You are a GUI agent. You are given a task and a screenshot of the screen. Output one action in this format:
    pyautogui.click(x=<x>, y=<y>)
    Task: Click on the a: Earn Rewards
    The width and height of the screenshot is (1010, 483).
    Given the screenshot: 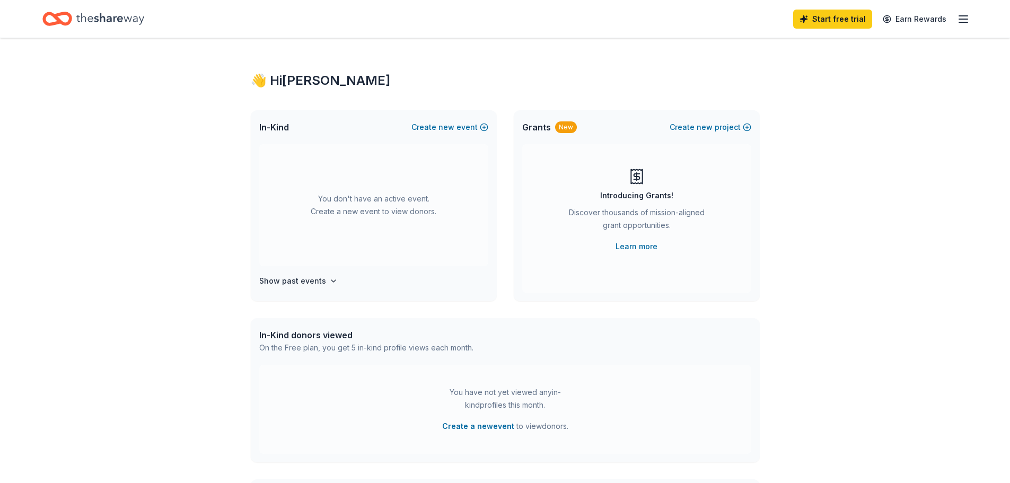 What is the action you would take?
    pyautogui.click(x=915, y=19)
    